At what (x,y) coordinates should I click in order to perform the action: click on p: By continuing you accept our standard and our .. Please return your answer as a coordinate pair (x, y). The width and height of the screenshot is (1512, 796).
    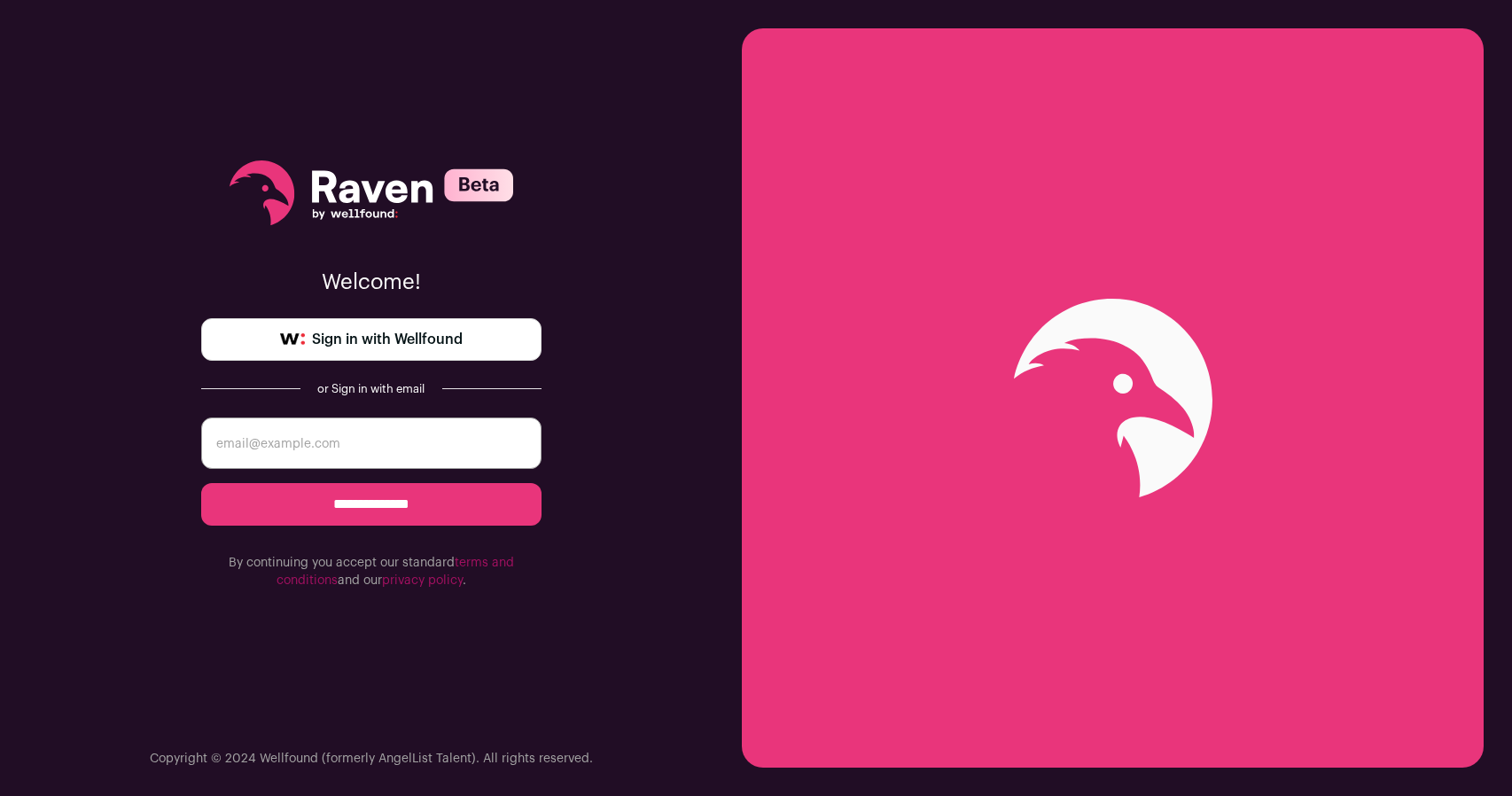
    Looking at the image, I should click on (371, 572).